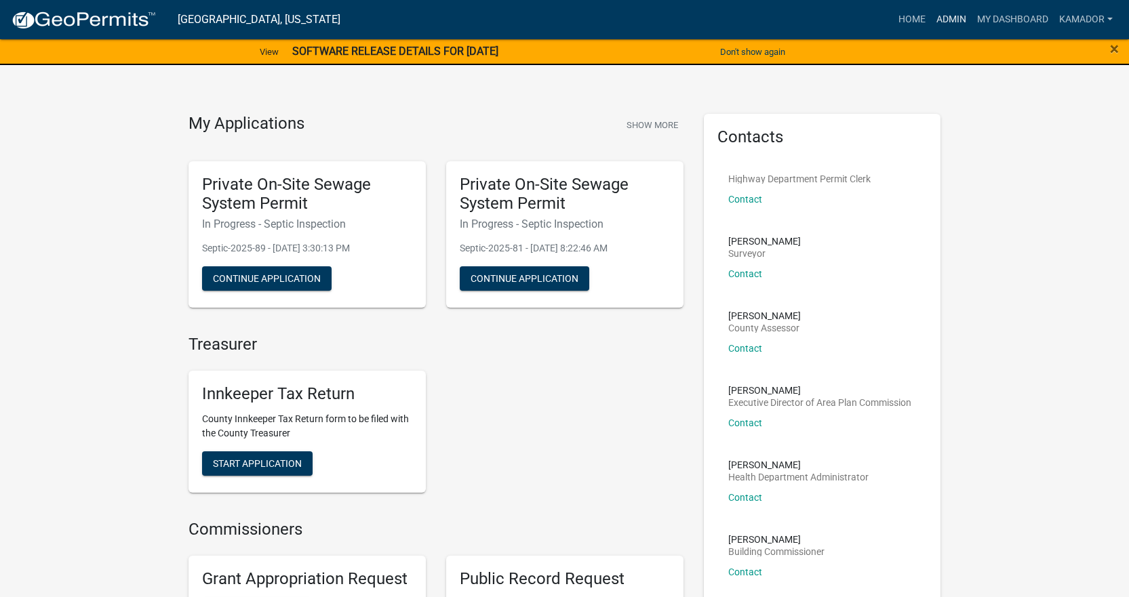 This screenshot has width=1129, height=597. Describe the element at coordinates (820, 403) in the screenshot. I see `p: Executive Director of Area Plan Commission` at that location.